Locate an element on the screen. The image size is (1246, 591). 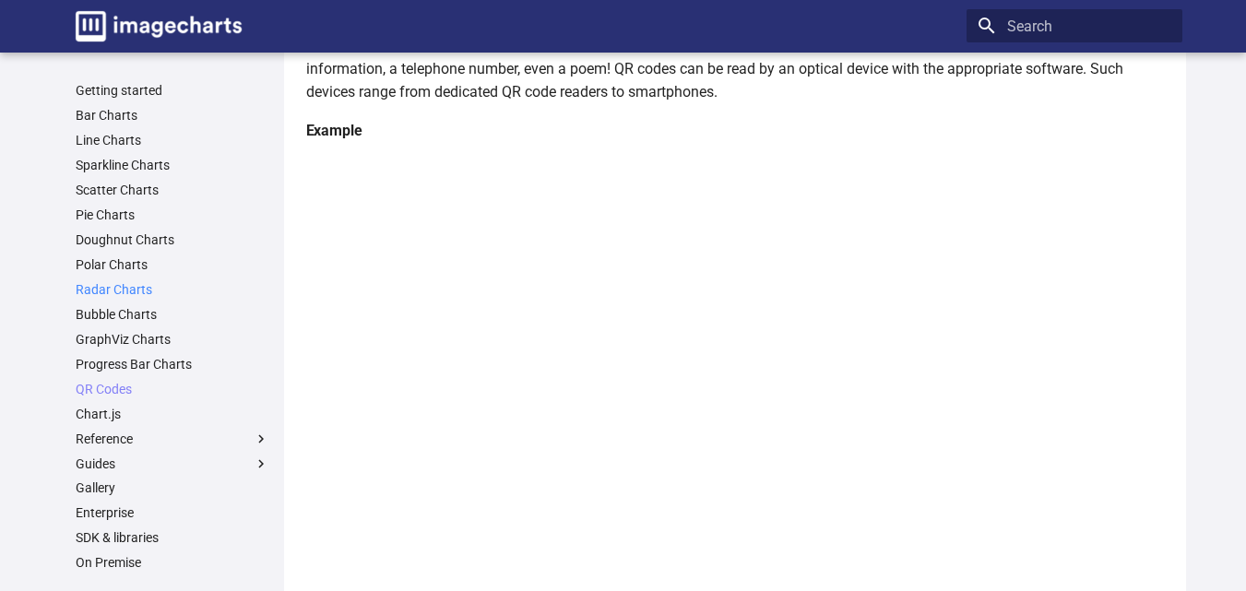
a: Progress Bar Charts is located at coordinates (173, 364).